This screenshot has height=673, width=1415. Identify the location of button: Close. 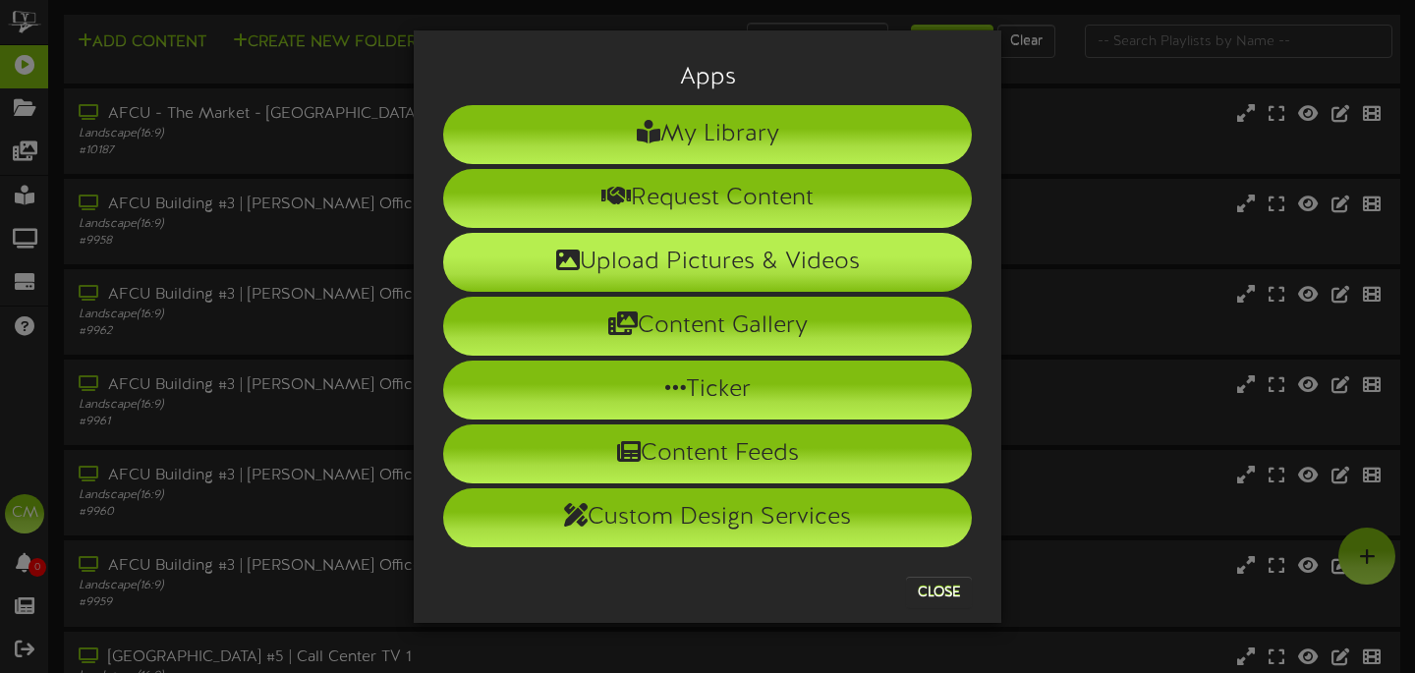
(938, 593).